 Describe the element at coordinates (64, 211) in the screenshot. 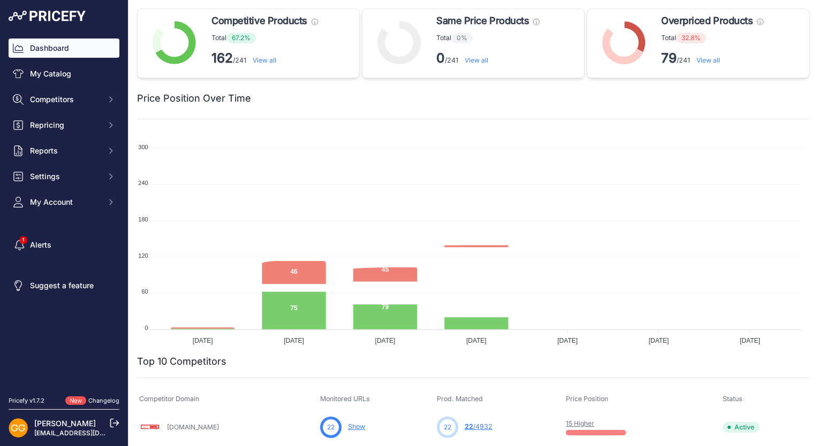

I see `nav: Sidebar` at that location.